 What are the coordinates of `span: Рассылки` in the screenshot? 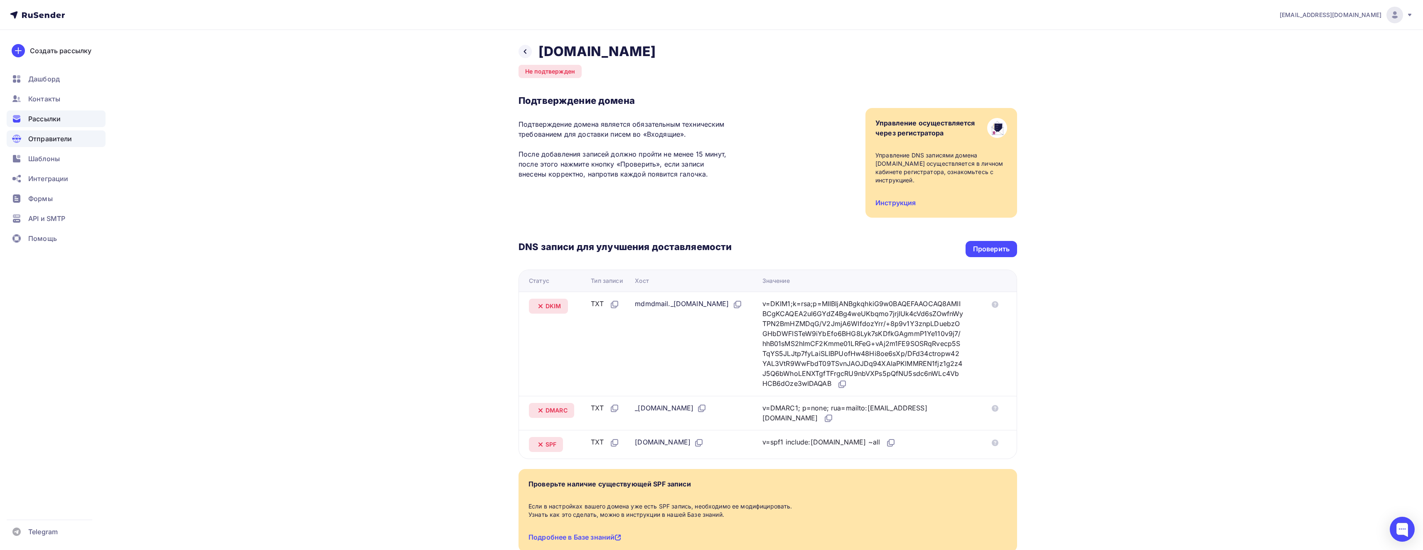 It's located at (44, 119).